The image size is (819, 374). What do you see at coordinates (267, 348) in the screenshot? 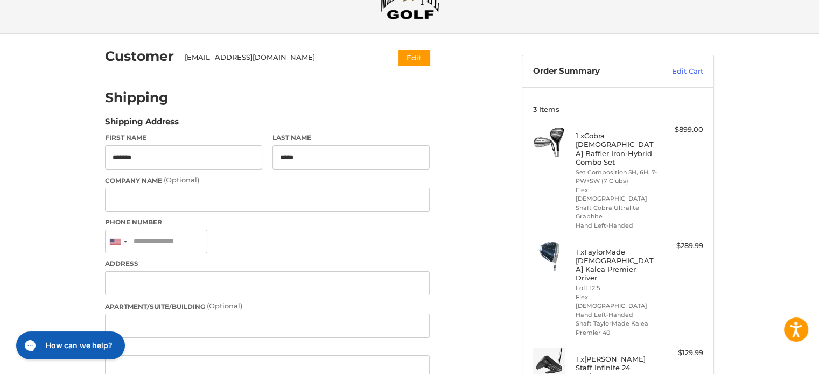
I see `label: City` at bounding box center [267, 348].